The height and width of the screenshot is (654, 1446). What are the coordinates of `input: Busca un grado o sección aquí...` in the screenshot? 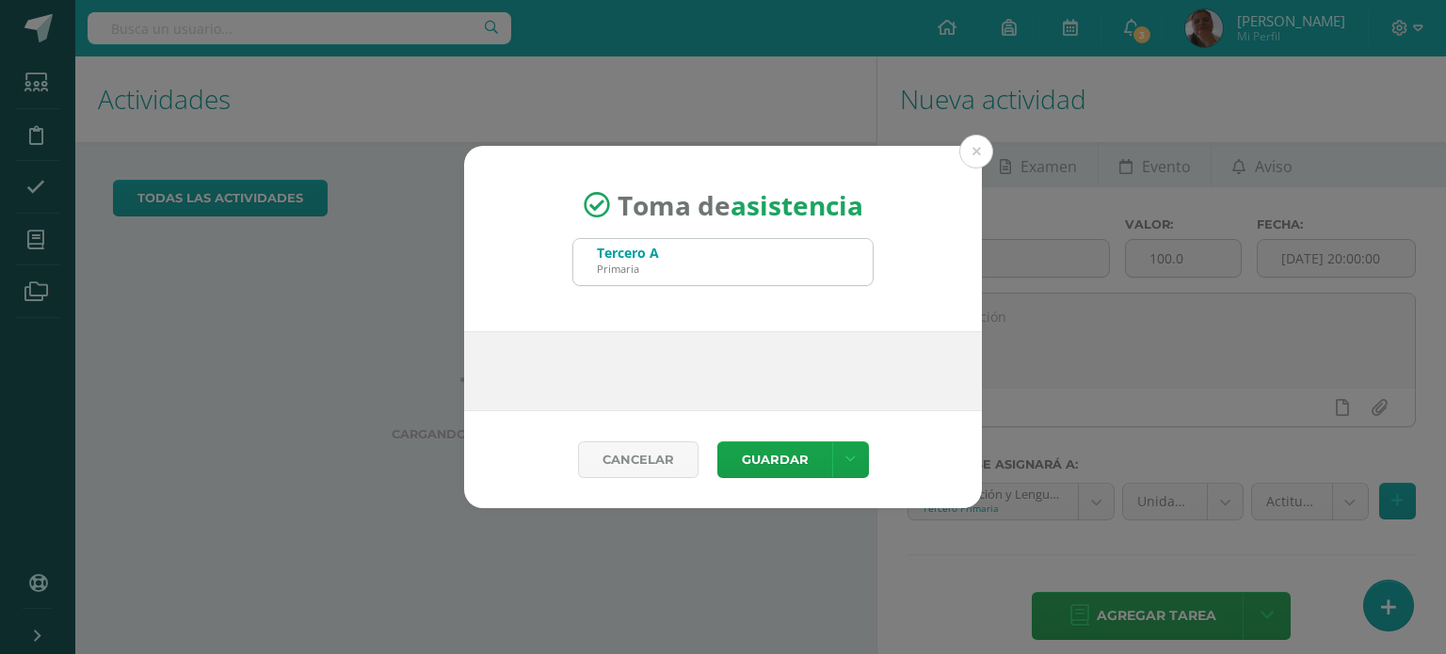 It's located at (723, 262).